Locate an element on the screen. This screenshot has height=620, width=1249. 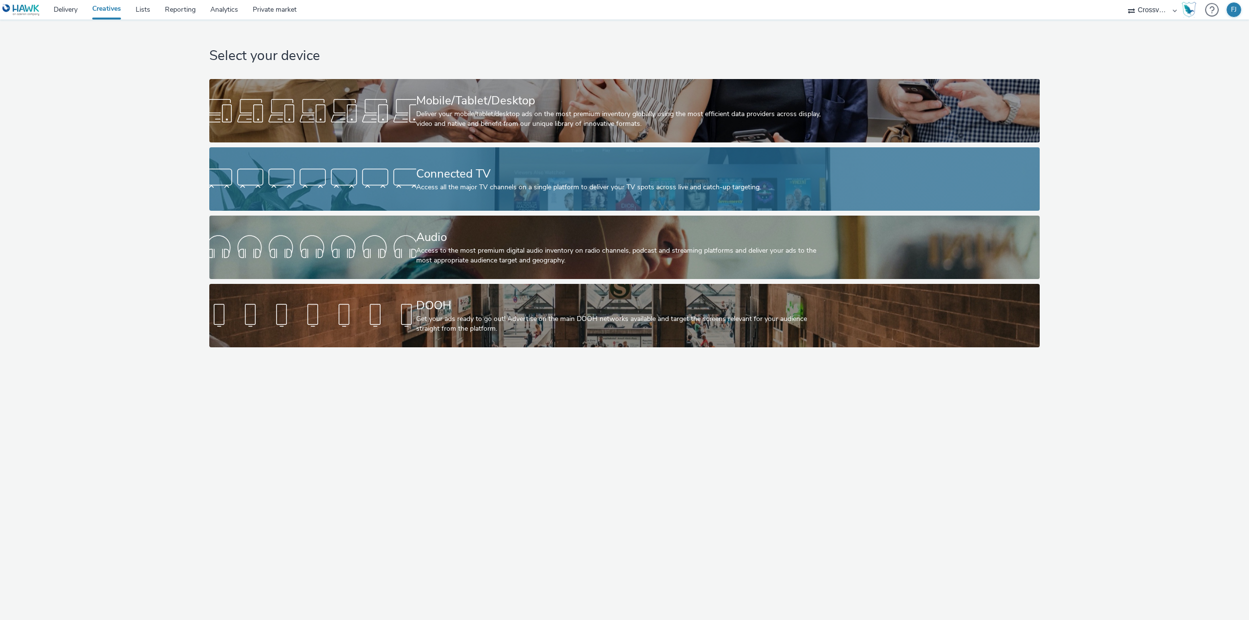
div: Get your ads ready to go out! Advertise on the main DOOH networks available and target the screen... is located at coordinates (623, 324).